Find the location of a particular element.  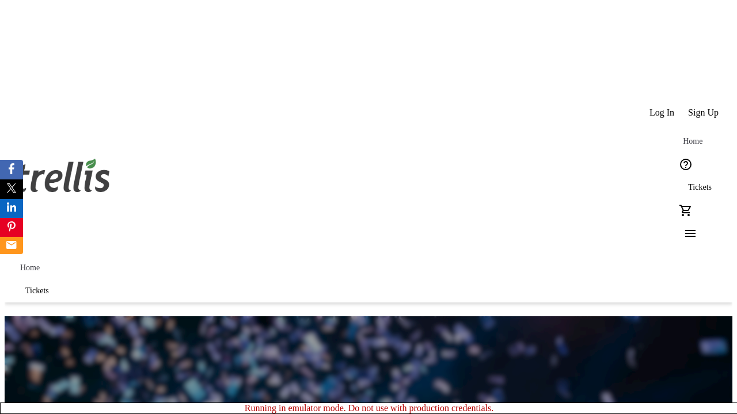

button: Cart is located at coordinates (686, 211).